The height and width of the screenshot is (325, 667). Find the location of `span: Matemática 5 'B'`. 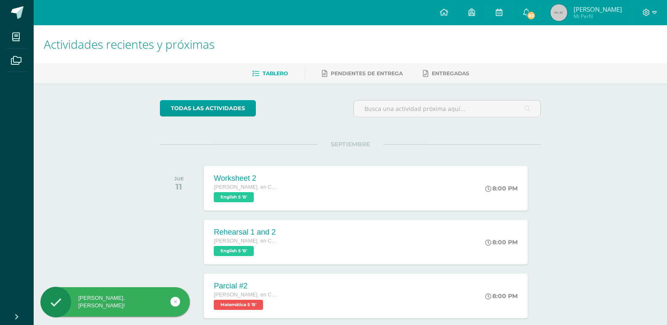

span: Matemática 5 'B' is located at coordinates (238, 305).